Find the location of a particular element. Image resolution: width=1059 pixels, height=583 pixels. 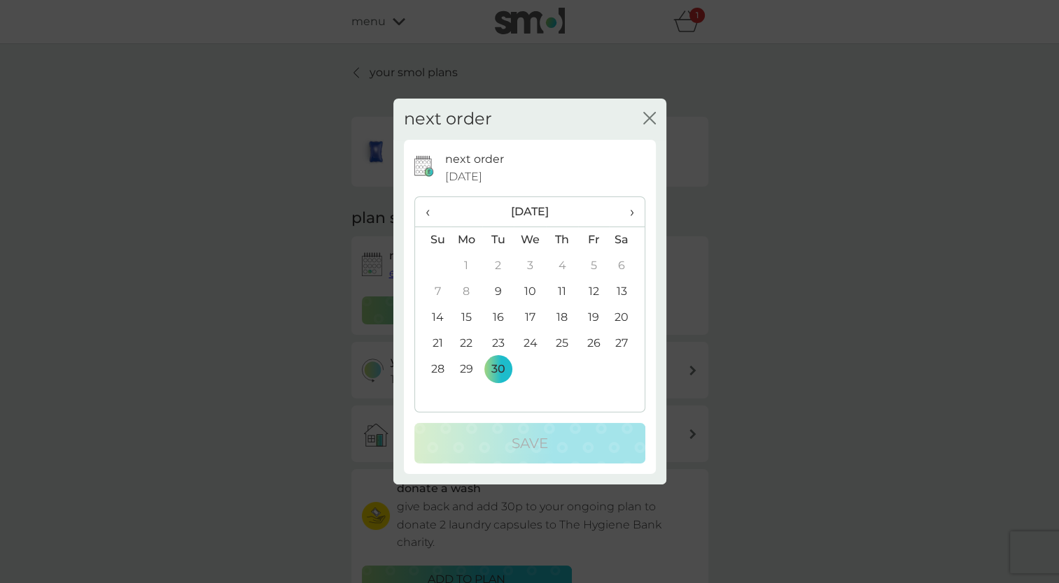

td: 18 is located at coordinates (561, 318).